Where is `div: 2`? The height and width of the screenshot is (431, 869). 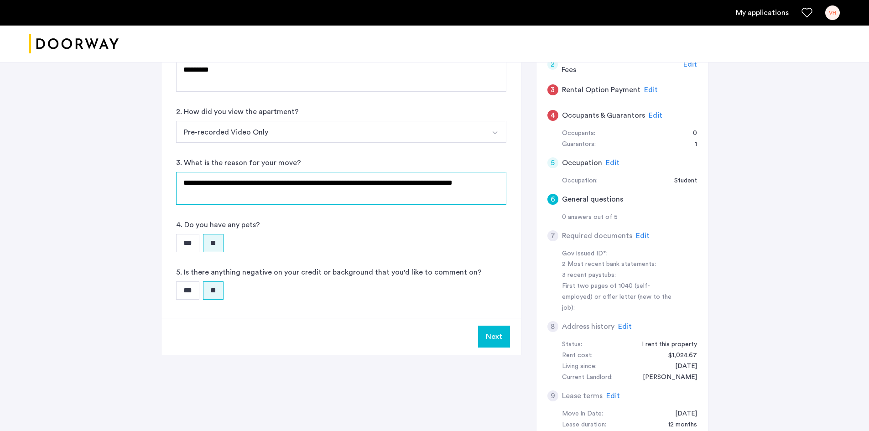 div: 2 is located at coordinates (553, 64).